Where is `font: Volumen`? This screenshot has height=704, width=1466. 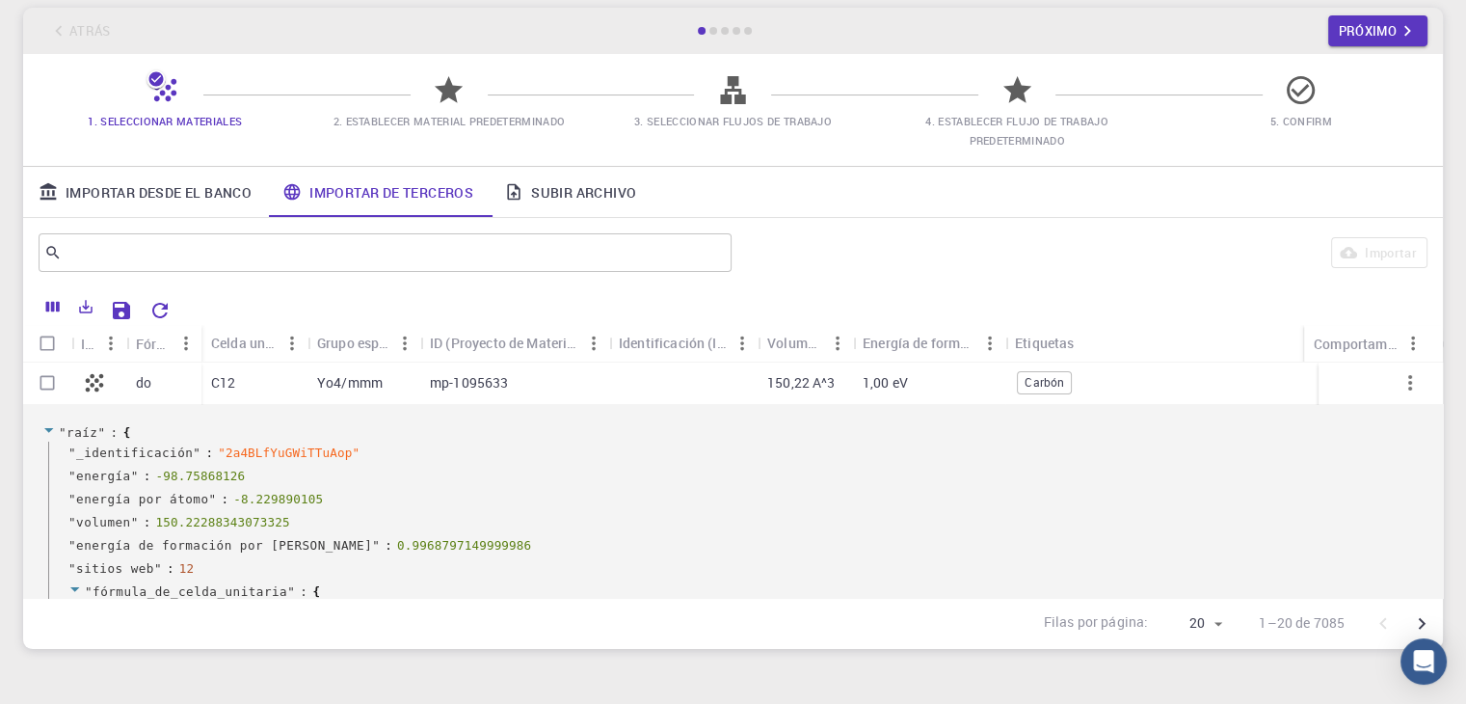
font: Volumen is located at coordinates (794, 342).